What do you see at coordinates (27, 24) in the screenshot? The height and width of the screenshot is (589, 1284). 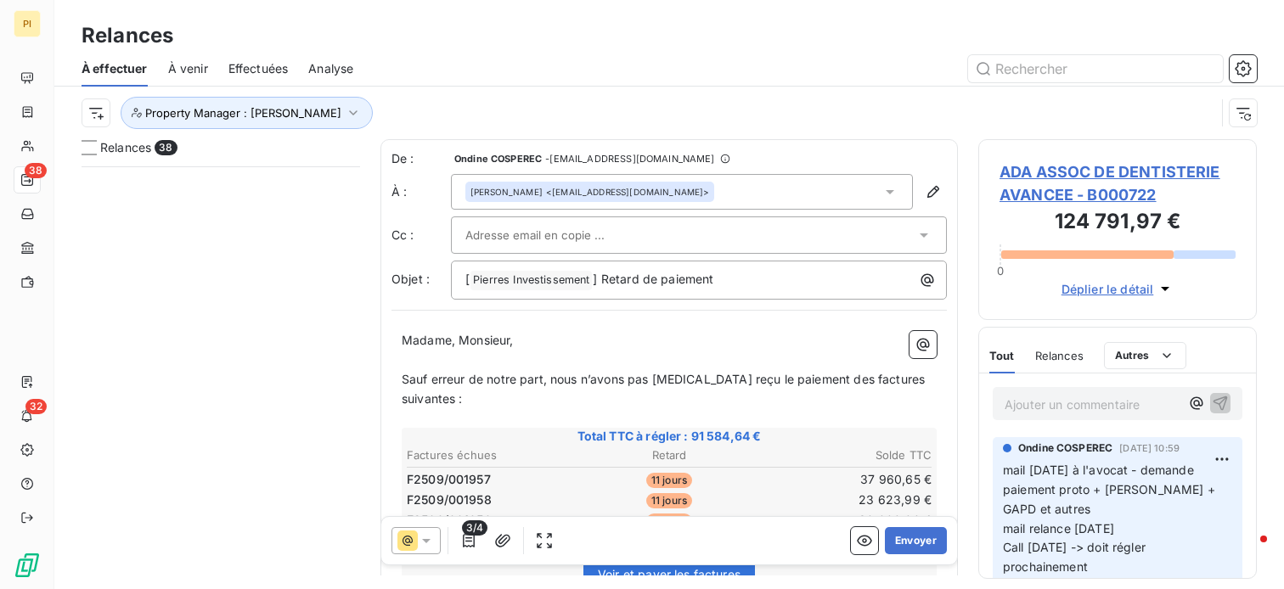 I see `div: PI` at bounding box center [27, 24].